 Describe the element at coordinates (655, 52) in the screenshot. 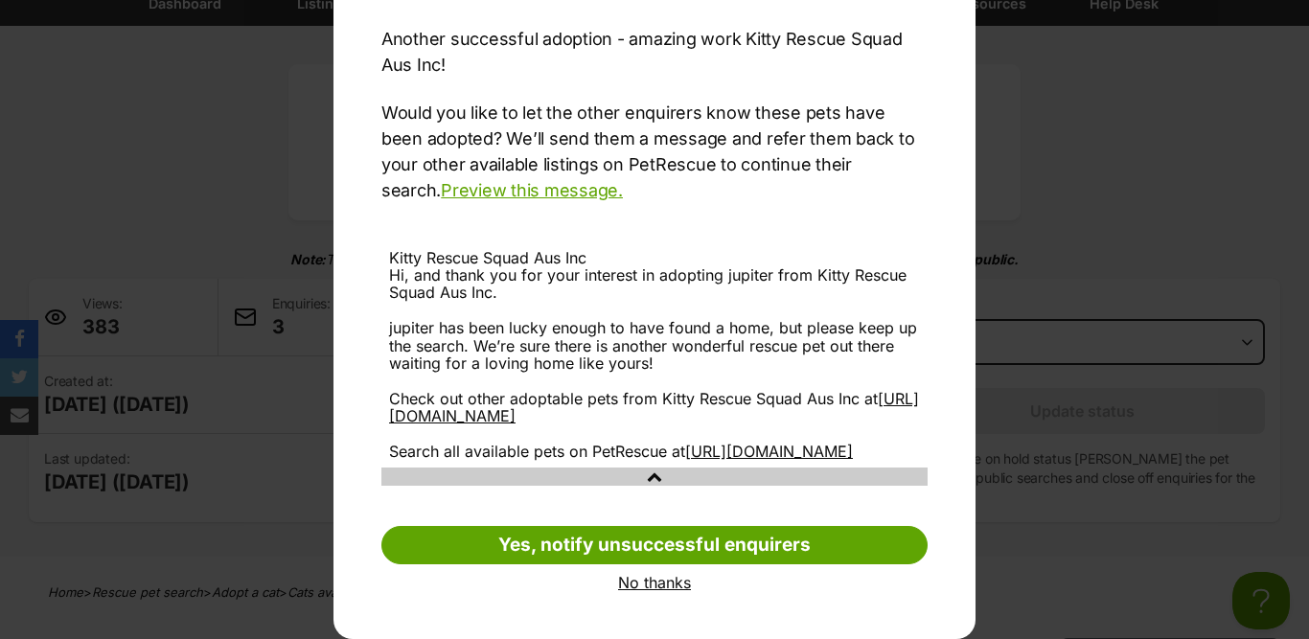

I see `p: Another successful adoption - amazing work Kitty Rescue Squad Aus Inc!` at that location.